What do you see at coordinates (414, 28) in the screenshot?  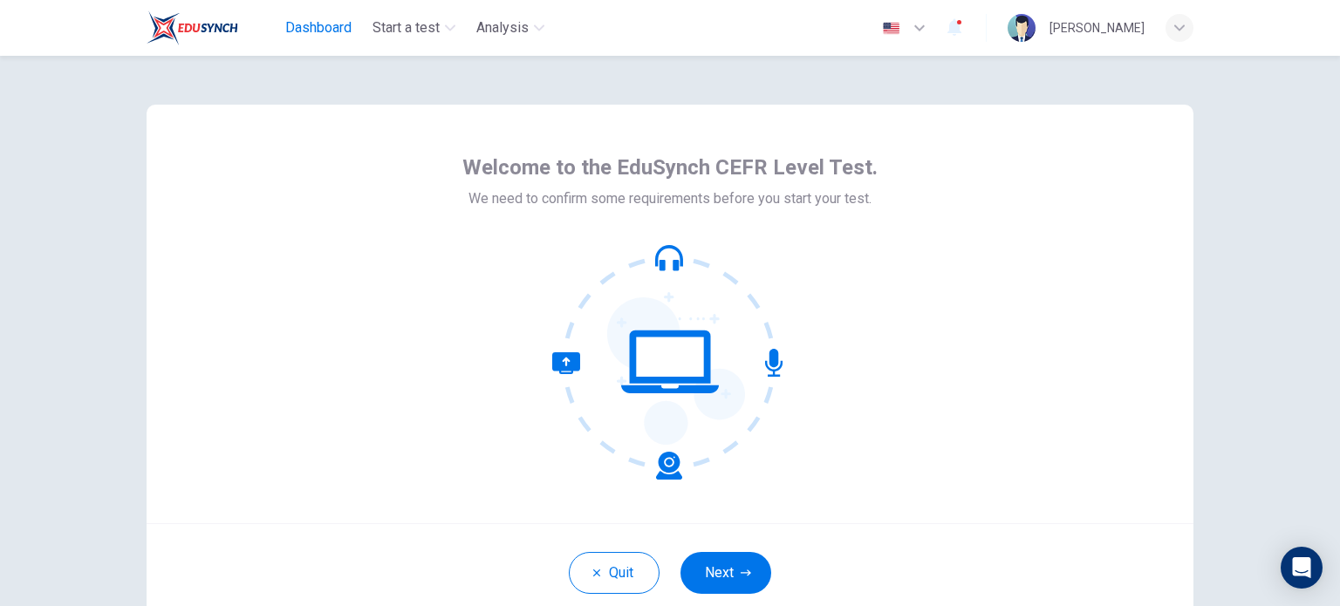 I see `button: Start a test` at bounding box center [414, 28].